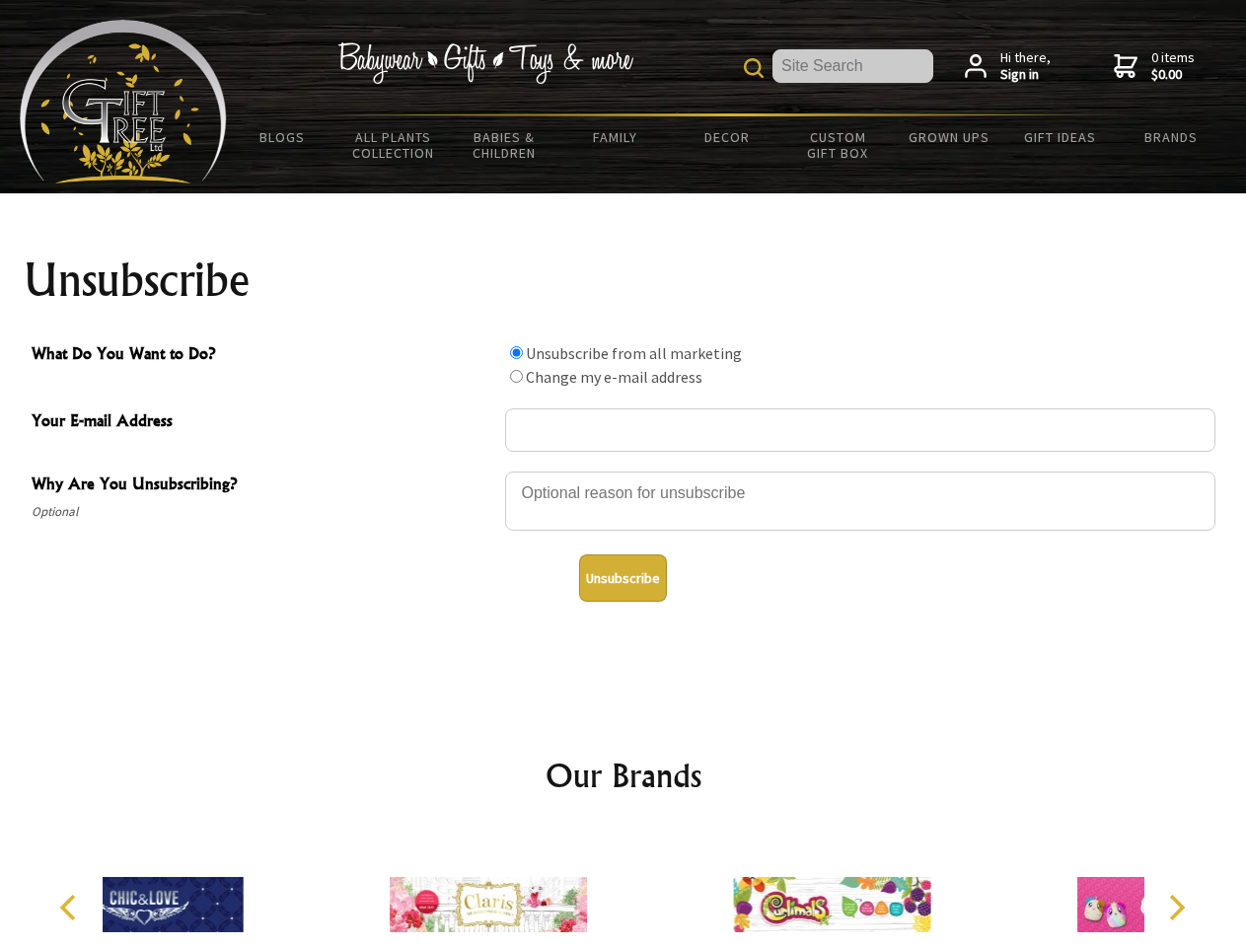 The image size is (1246, 947). I want to click on a: All Plants Collection, so click(394, 145).